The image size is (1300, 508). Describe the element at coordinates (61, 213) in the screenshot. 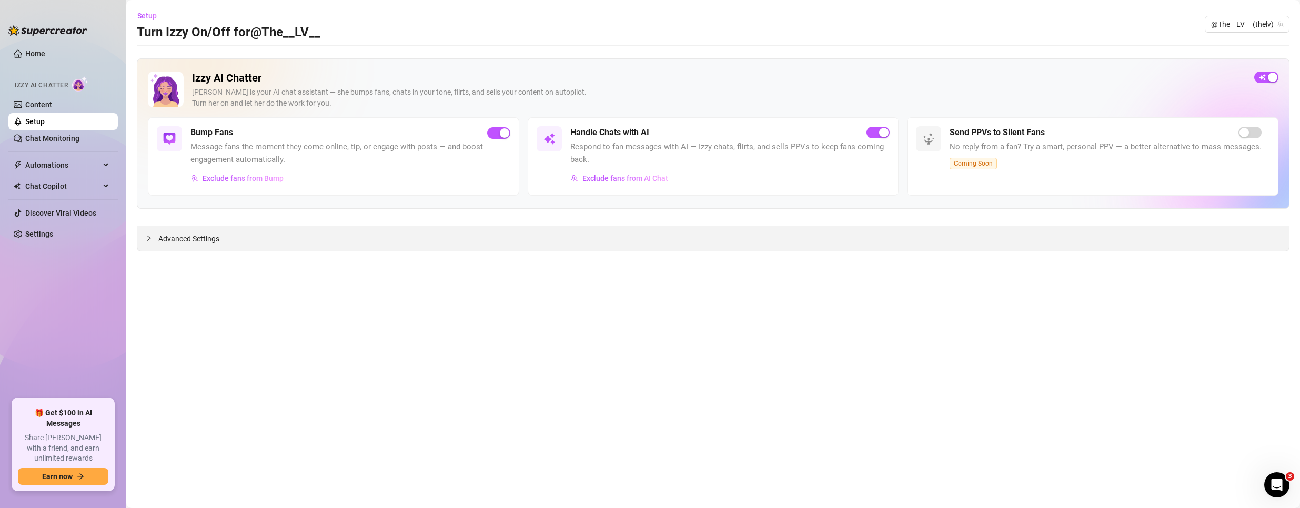

I see `a: Discover Viral Videos` at that location.